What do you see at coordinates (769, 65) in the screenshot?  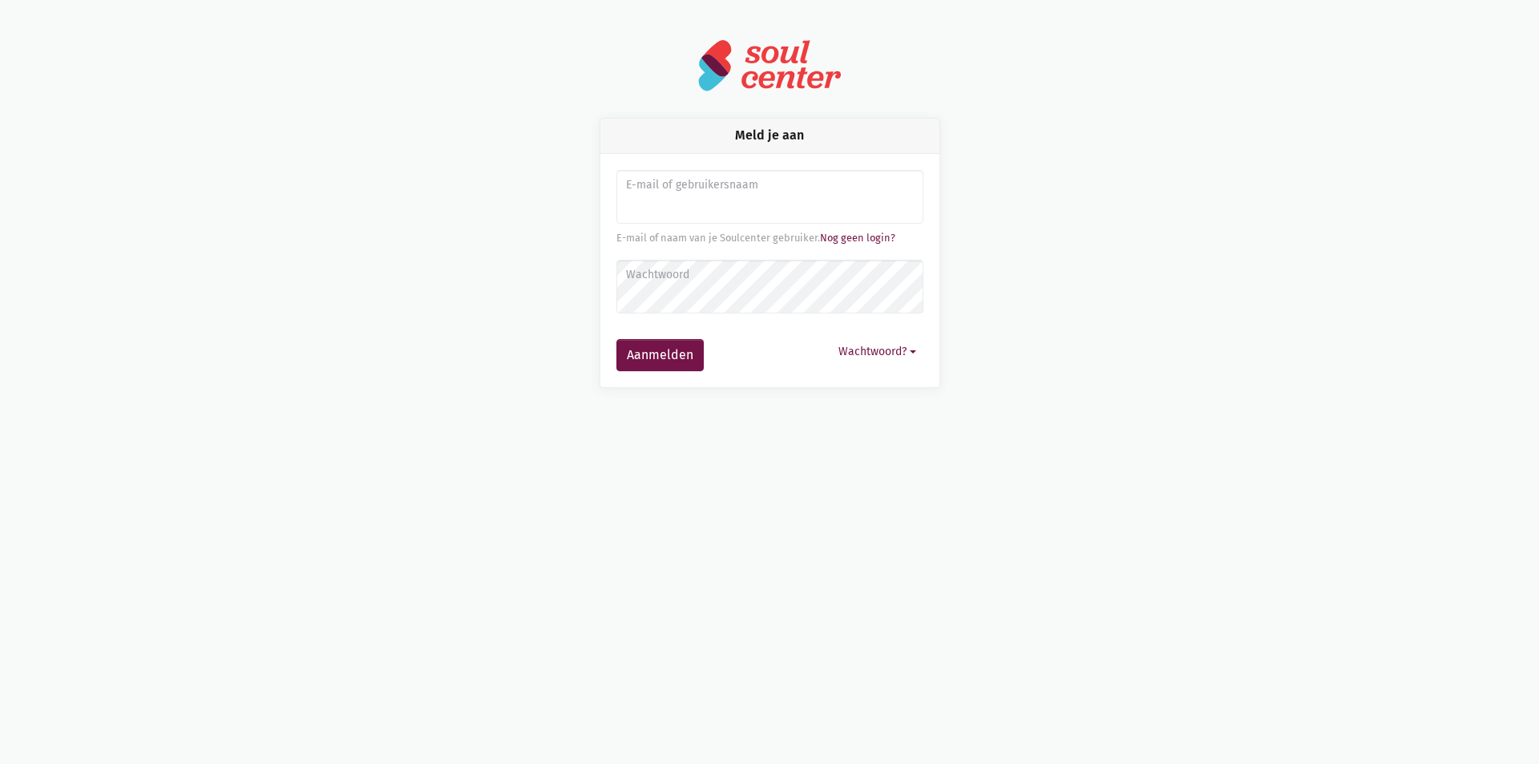 I see `img: logo-soulcenter-full.svg` at bounding box center [769, 65].